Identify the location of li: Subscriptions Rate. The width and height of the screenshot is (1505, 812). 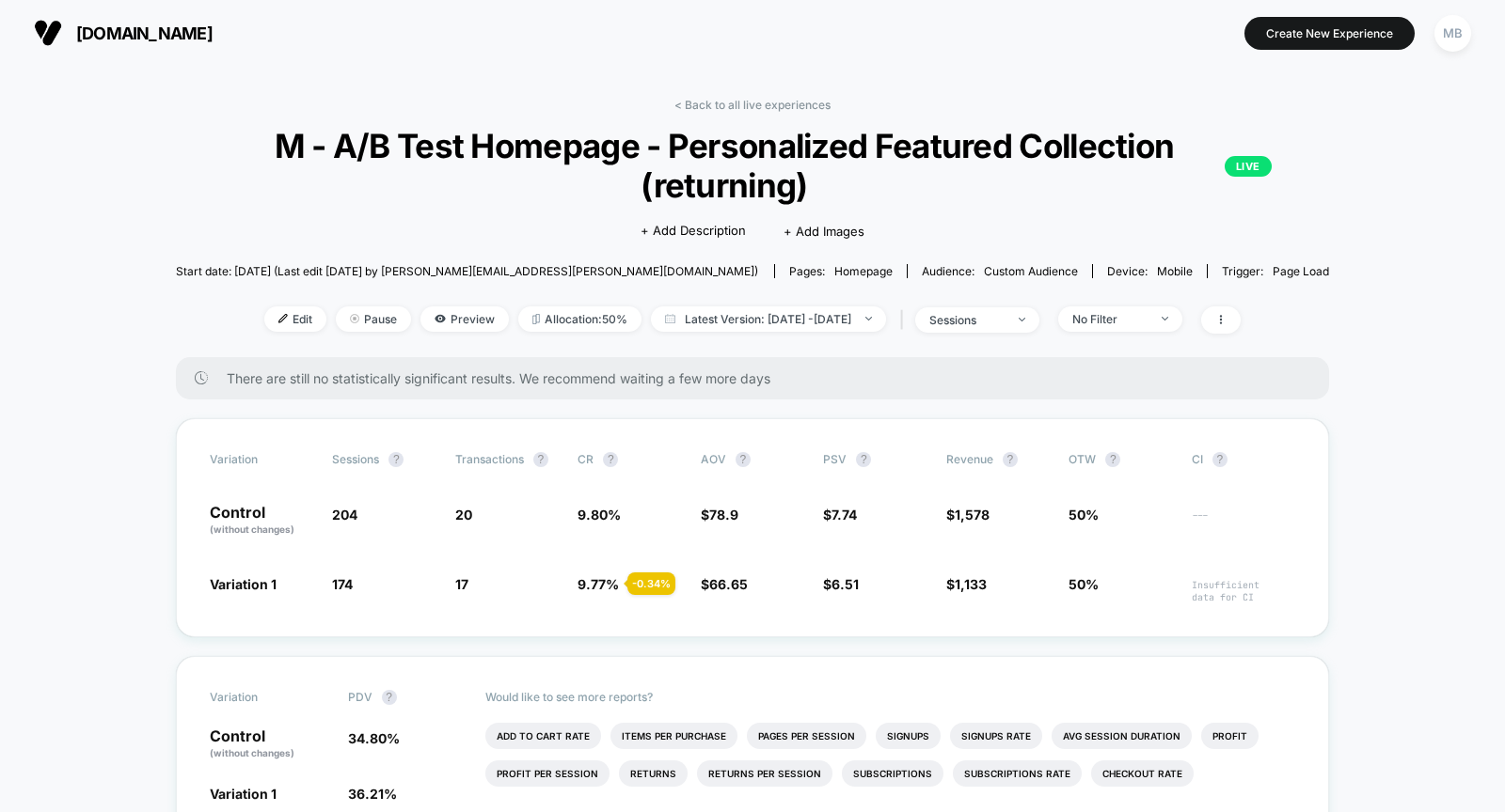
(1017, 774).